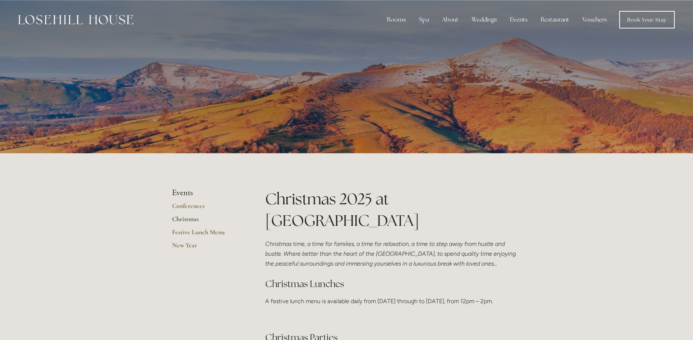  What do you see at coordinates (207, 235) in the screenshot?
I see `a: Festive Lunch Menu` at bounding box center [207, 235].